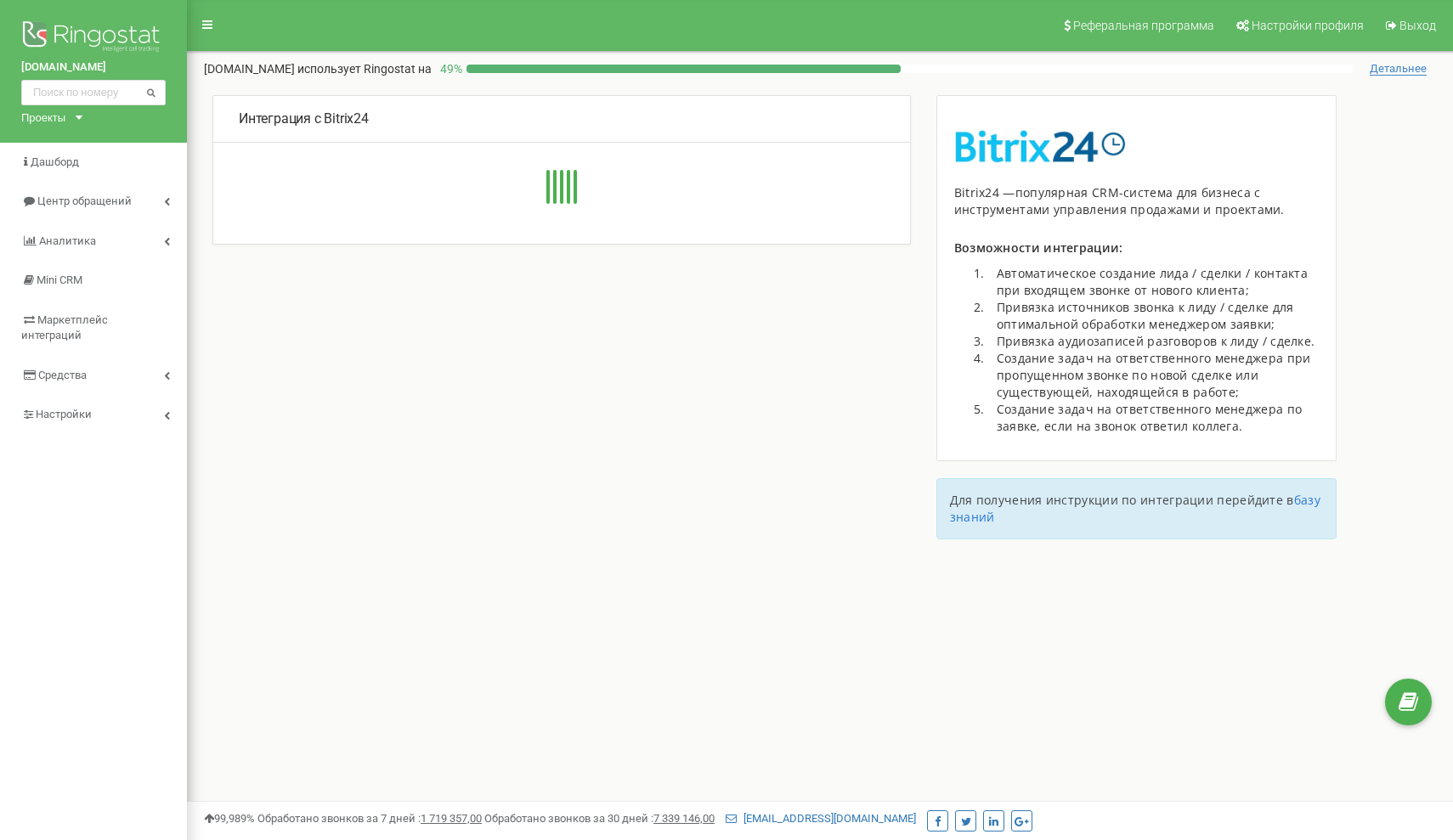 Image resolution: width=1453 pixels, height=840 pixels. What do you see at coordinates (55, 162) in the screenshot?
I see `span: Дашборд` at bounding box center [55, 162].